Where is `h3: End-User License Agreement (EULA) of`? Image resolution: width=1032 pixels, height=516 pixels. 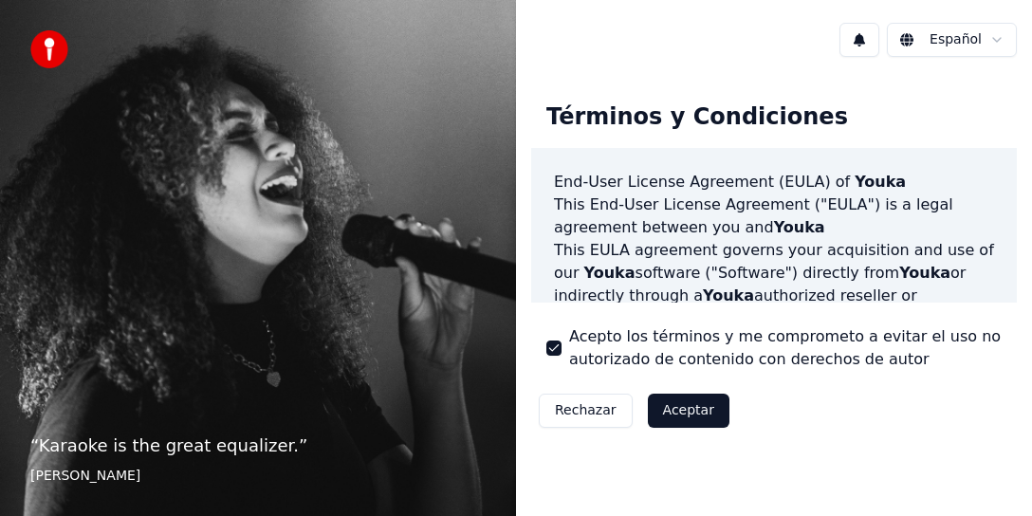
h3: End-User License Agreement (EULA) of is located at coordinates (774, 182).